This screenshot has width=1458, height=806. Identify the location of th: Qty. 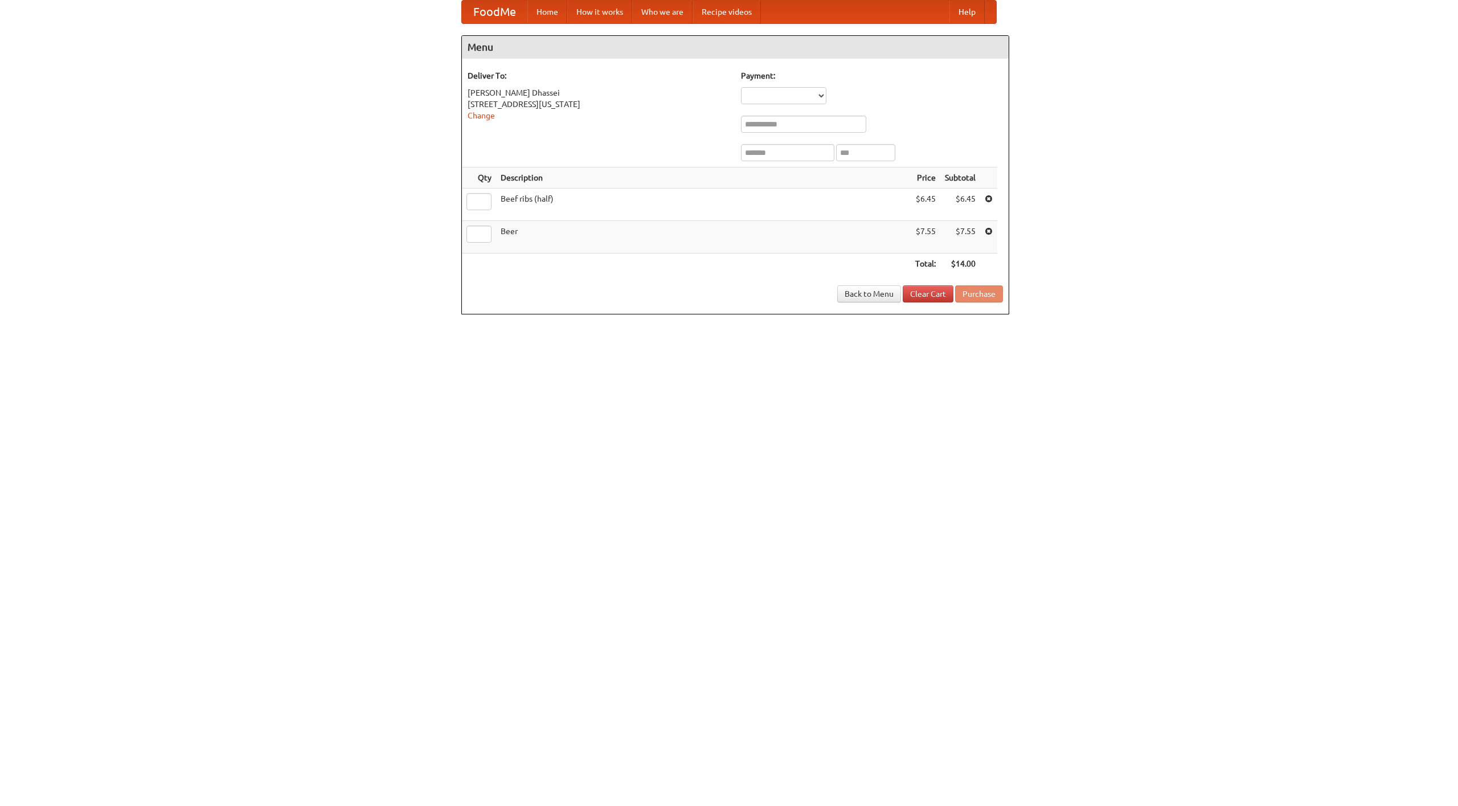
(479, 178).